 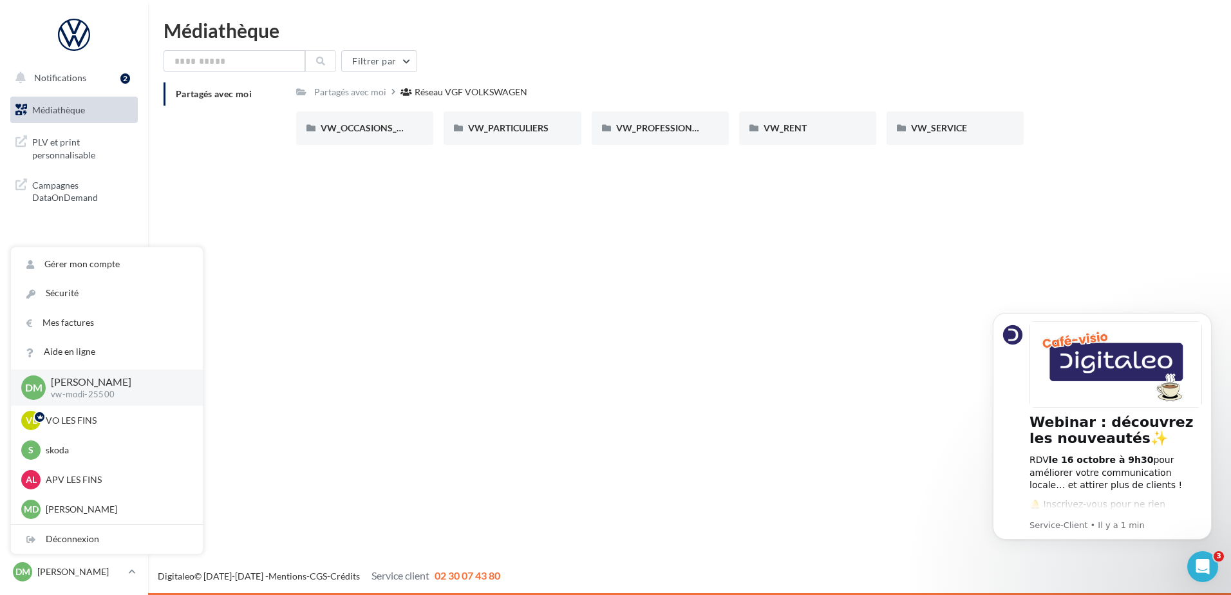 What do you see at coordinates (142, 121) in the screenshot?
I see `div: Message content` at bounding box center [142, 121].